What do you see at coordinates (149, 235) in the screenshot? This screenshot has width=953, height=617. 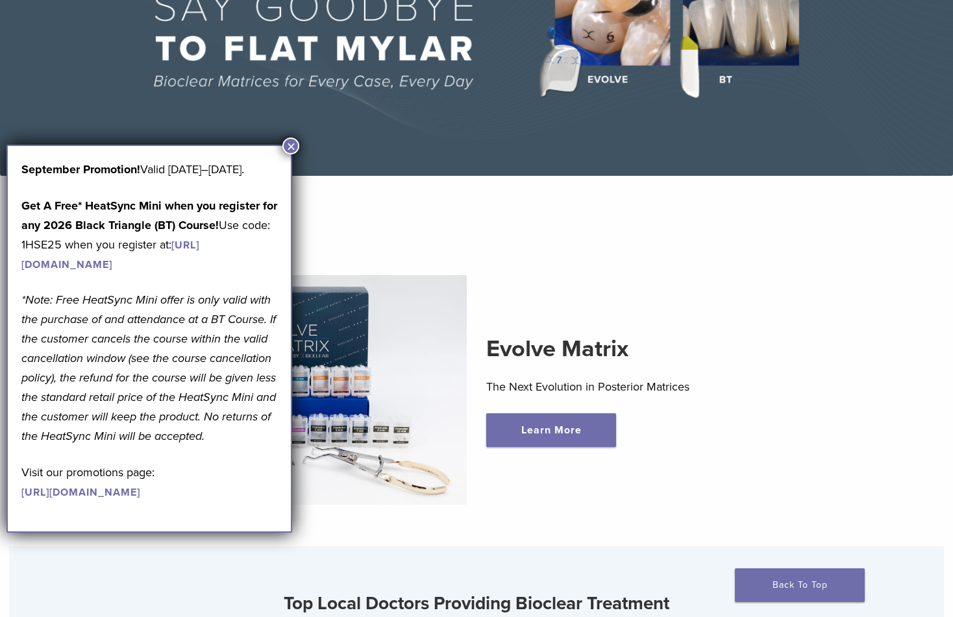 I see `p: Use code: 1HSE25 when you register at:` at bounding box center [149, 235].